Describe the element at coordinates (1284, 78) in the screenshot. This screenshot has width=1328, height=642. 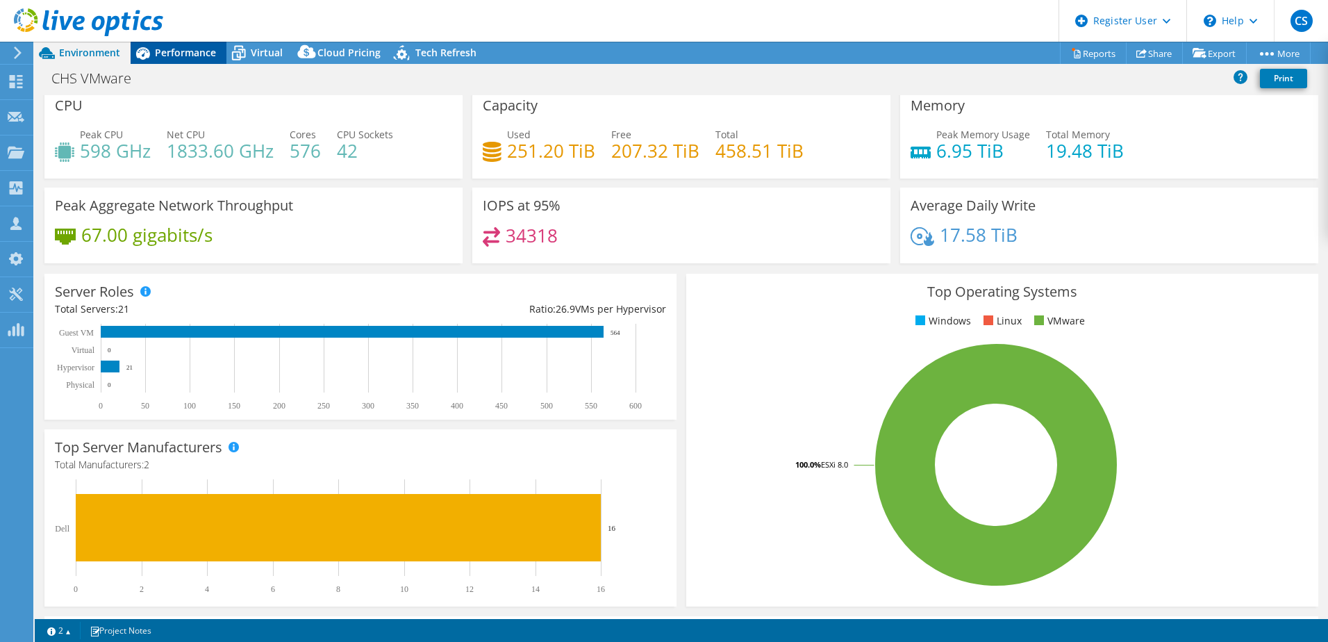
I see `a: Print` at that location.